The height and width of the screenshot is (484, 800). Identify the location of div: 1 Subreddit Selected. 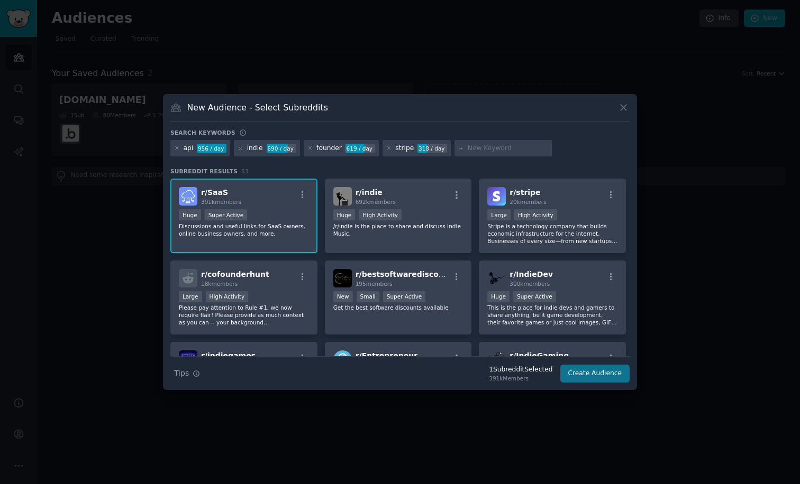
(520, 370).